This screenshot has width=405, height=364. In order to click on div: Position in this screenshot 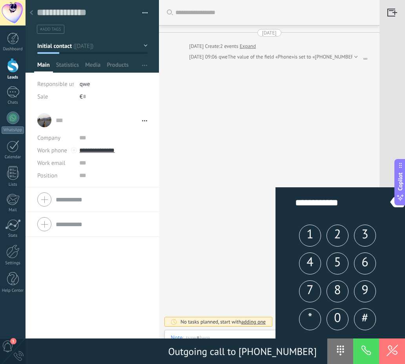, I will do `click(55, 175)`.